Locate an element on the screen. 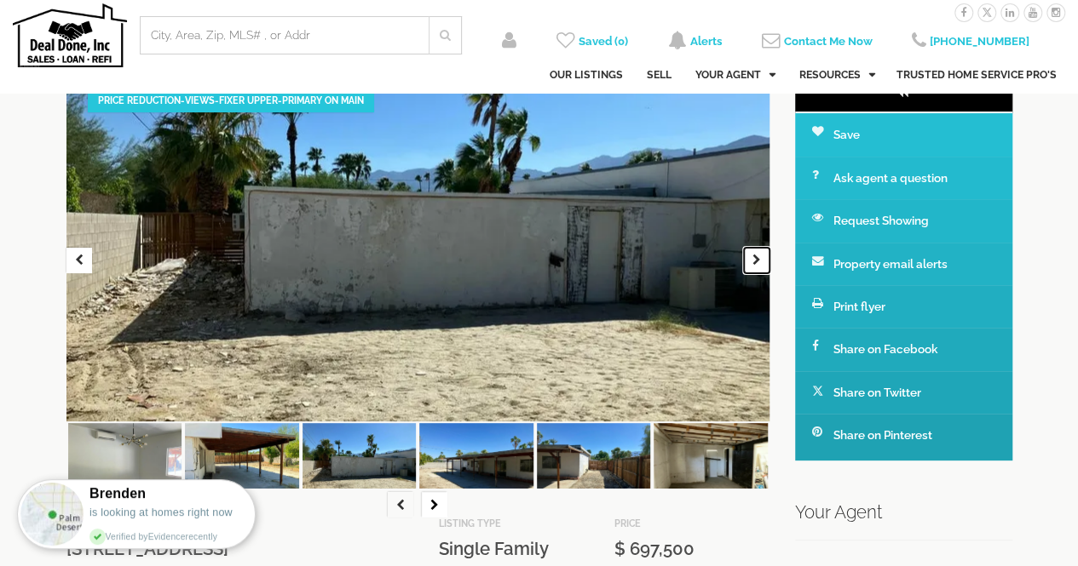 The width and height of the screenshot is (1078, 566). span: Primary on Main is located at coordinates (323, 101).